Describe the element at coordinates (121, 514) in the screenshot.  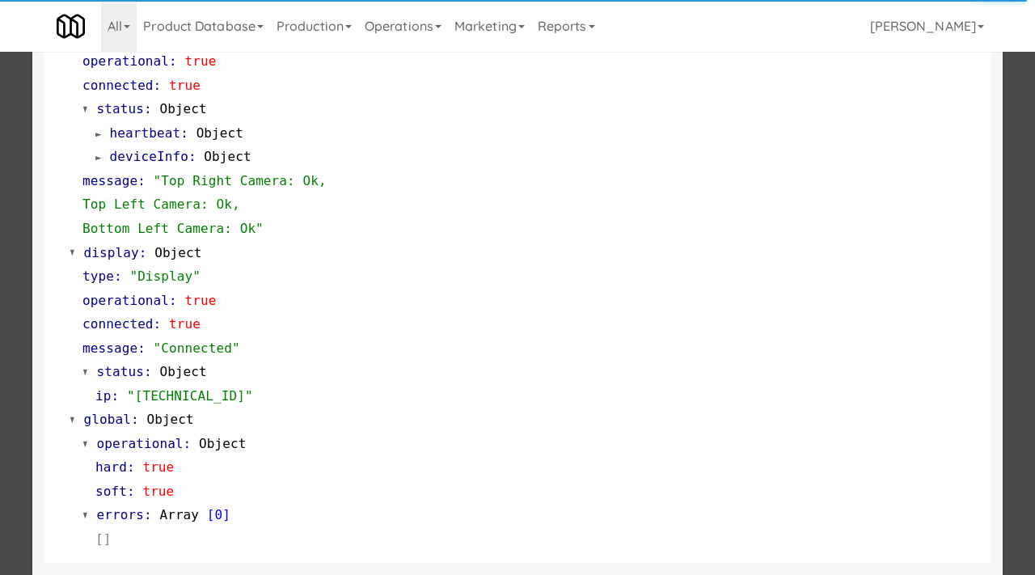
I see `span: errors` at that location.